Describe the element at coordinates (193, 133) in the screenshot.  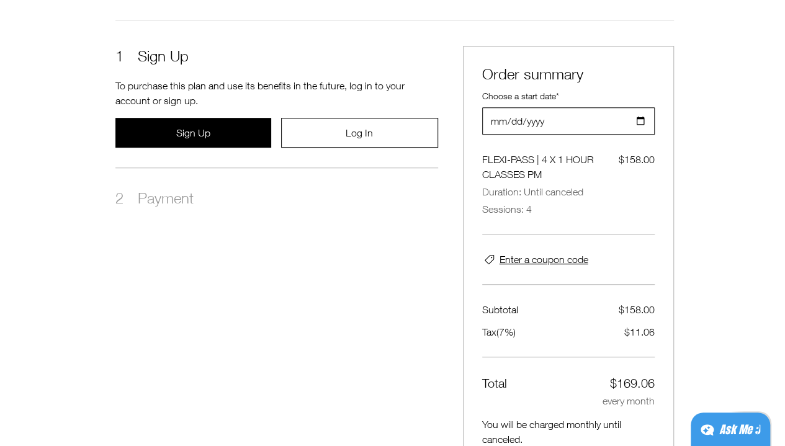
I see `span: Sign Up` at that location.